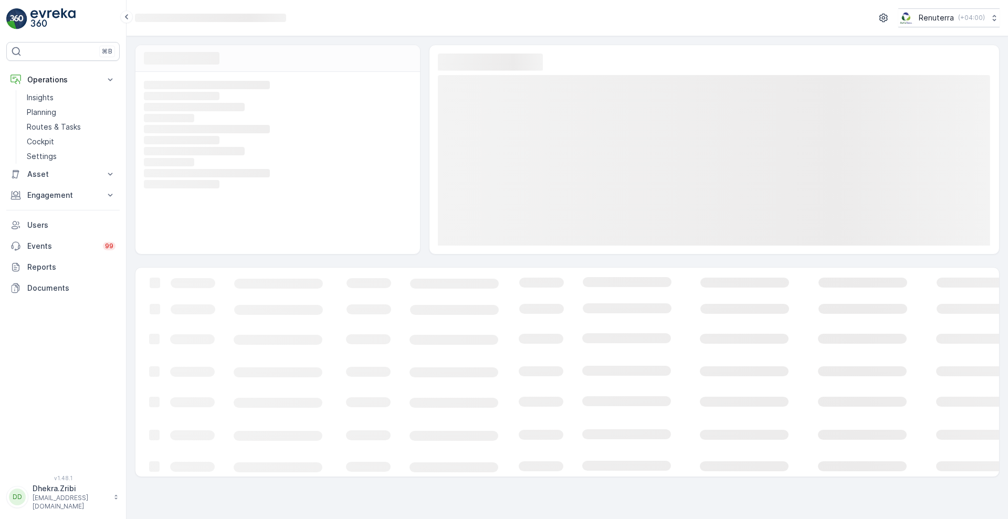  Describe the element at coordinates (71, 127) in the screenshot. I see `a: Routes & Tasks` at that location.